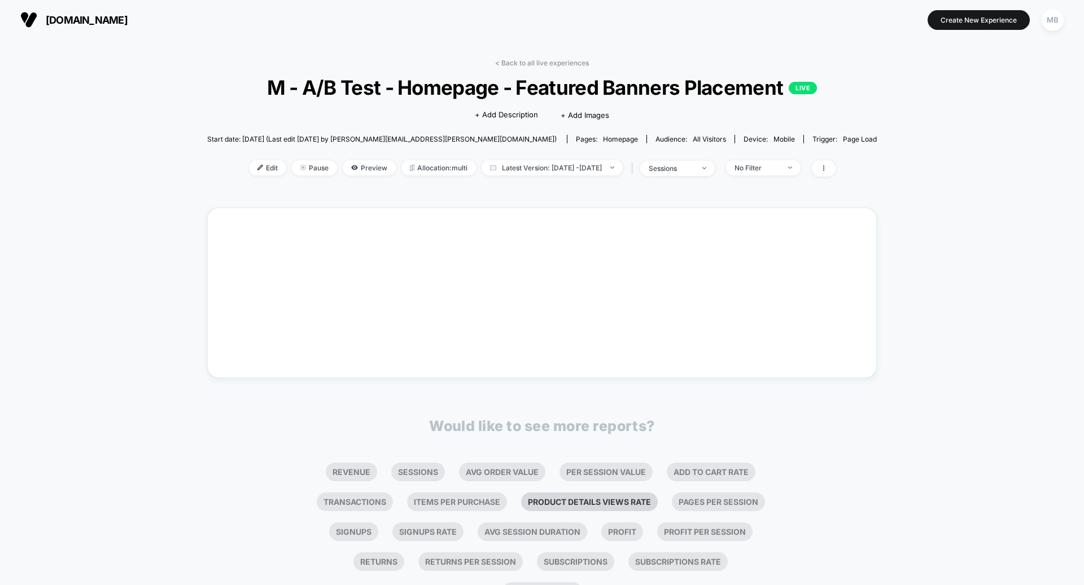  I want to click on li: Signups, so click(353, 532).